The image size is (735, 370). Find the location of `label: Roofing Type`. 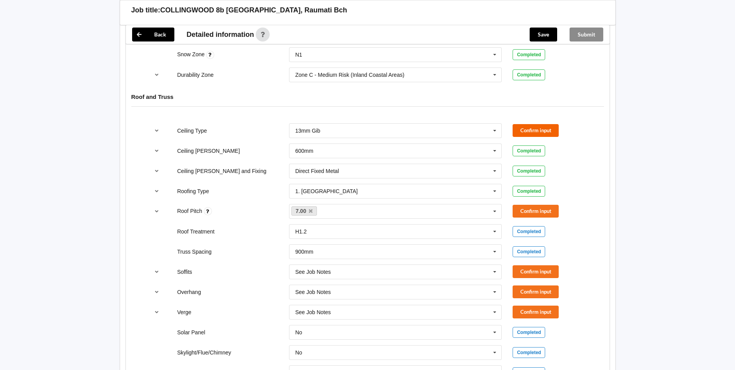

label: Roofing Type is located at coordinates (193, 191).